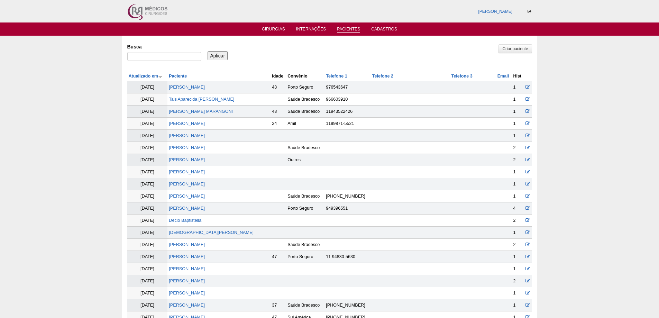 The width and height of the screenshot is (659, 318). What do you see at coordinates (347, 87) in the screenshot?
I see `td: 976543647` at bounding box center [347, 87].